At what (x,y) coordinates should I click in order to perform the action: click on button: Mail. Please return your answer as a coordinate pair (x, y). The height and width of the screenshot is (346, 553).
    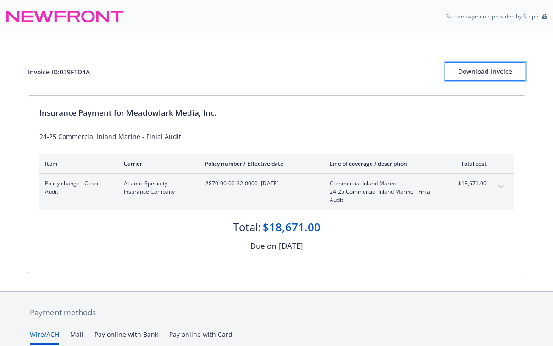
    Looking at the image, I should click on (77, 337).